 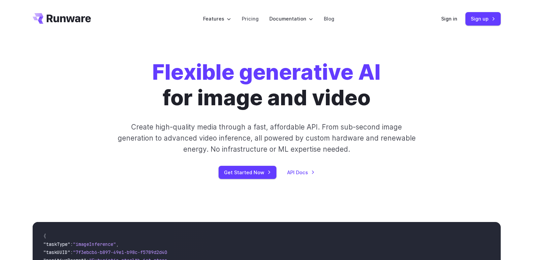 What do you see at coordinates (124, 252) in the screenshot?
I see `span: "7f3ebcb6-b897-49e1-b98c-f5789d2d40d7"` at bounding box center [124, 252].